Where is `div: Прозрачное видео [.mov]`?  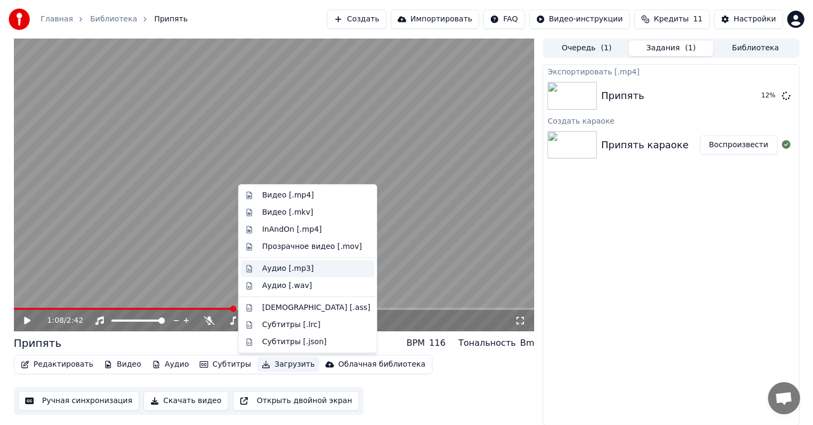
div: Прозрачное видео [.mov] is located at coordinates (312, 247).